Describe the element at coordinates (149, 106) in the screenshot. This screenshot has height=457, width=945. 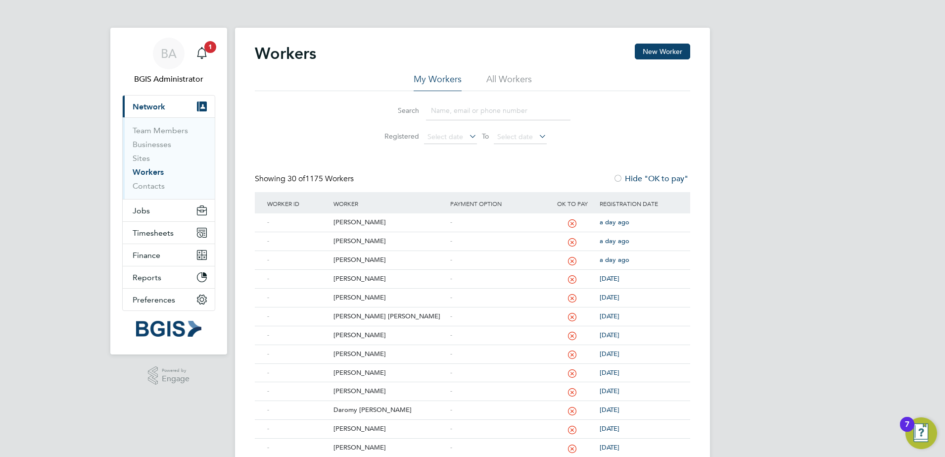
I see `span: Network` at that location.